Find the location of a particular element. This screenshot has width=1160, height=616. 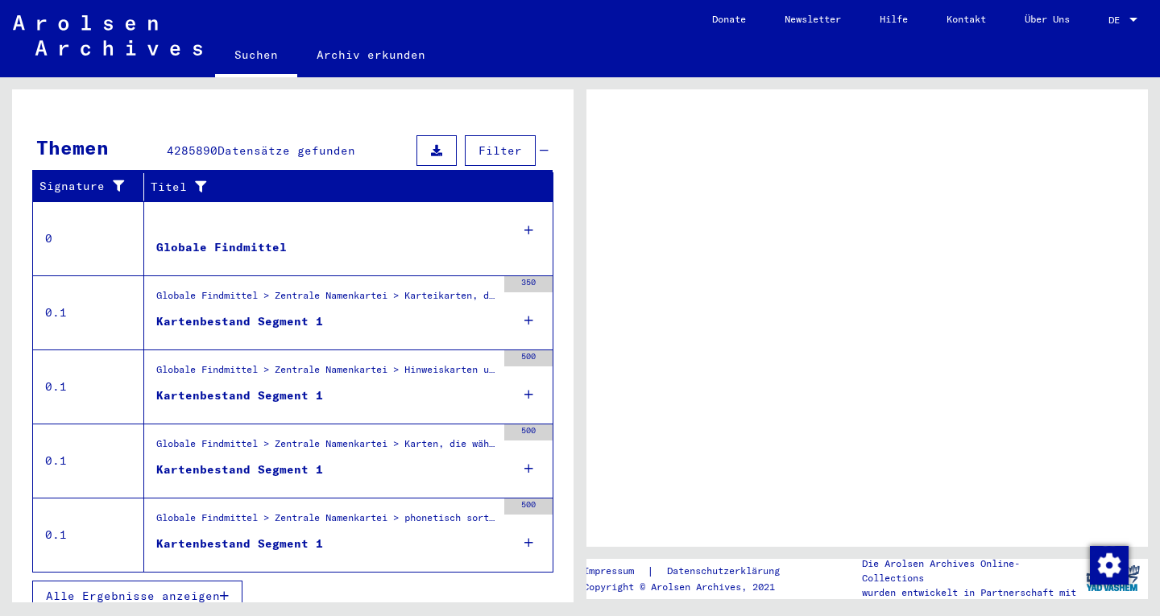

a: Archiv erkunden is located at coordinates (371, 55).